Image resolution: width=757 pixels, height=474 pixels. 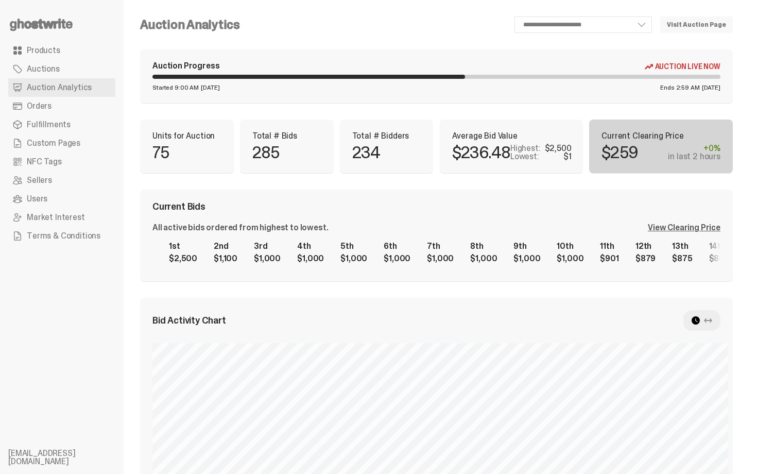 What do you see at coordinates (37, 199) in the screenshot?
I see `span: Users` at bounding box center [37, 199].